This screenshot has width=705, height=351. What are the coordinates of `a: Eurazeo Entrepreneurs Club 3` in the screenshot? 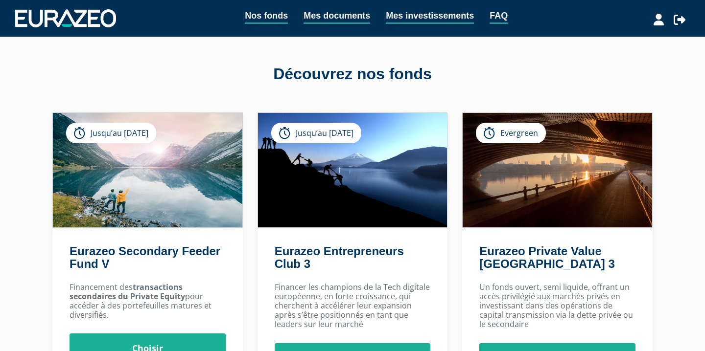 It's located at (339, 257).